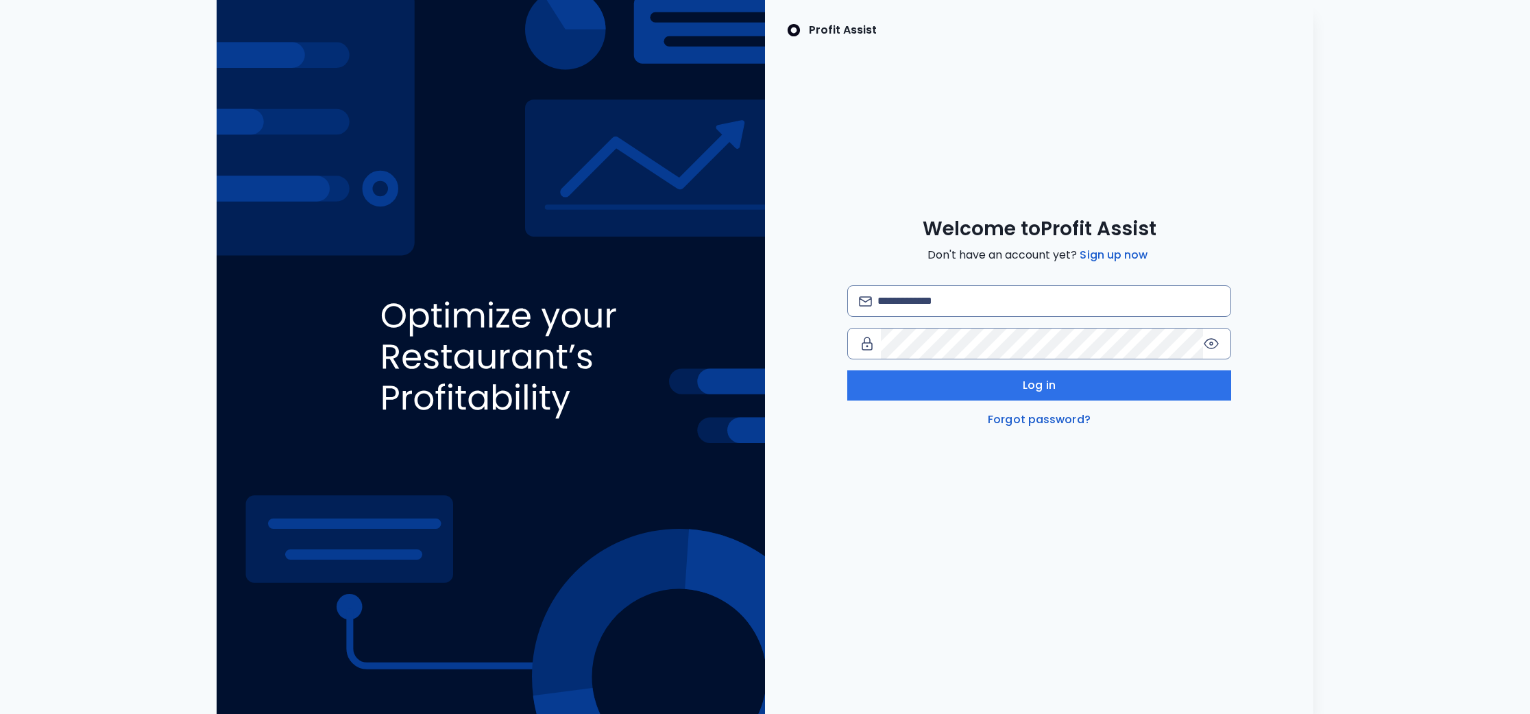  What do you see at coordinates (1039, 385) in the screenshot?
I see `span: Log in` at bounding box center [1039, 385].